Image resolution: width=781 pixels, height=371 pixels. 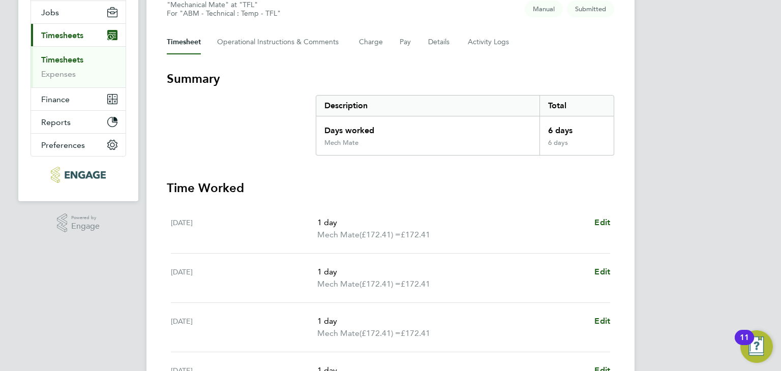 I want to click on span: This timesheet was manually created., so click(x=544, y=9).